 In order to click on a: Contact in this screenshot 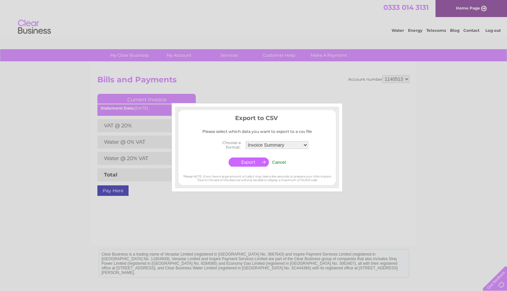, I will do `click(471, 30)`.